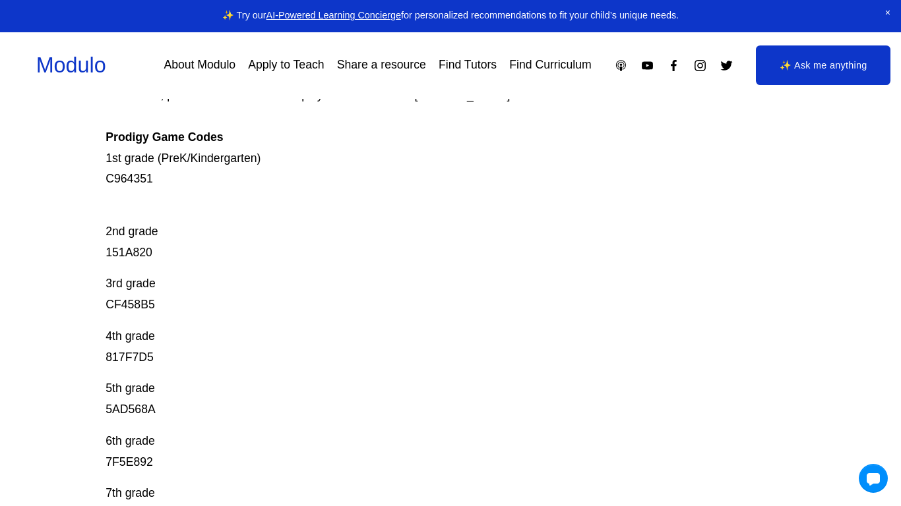 Image resolution: width=901 pixels, height=506 pixels. Describe the element at coordinates (415, 452) in the screenshot. I see `p: 6th grade 7F5E892` at that location.